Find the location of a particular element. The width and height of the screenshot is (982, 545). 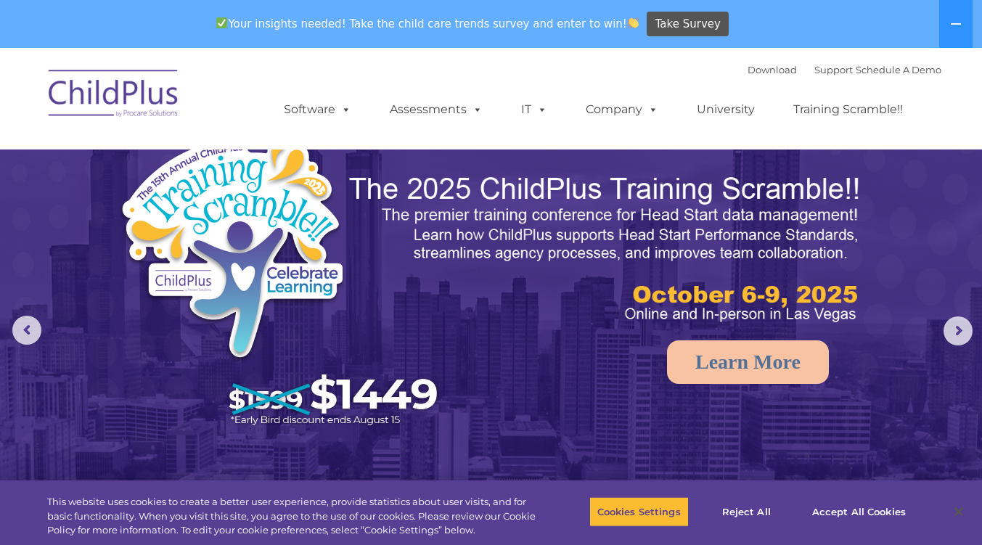

span: Your insights needed! Take the child care trends survey and enter to win! is located at coordinates (428, 23).